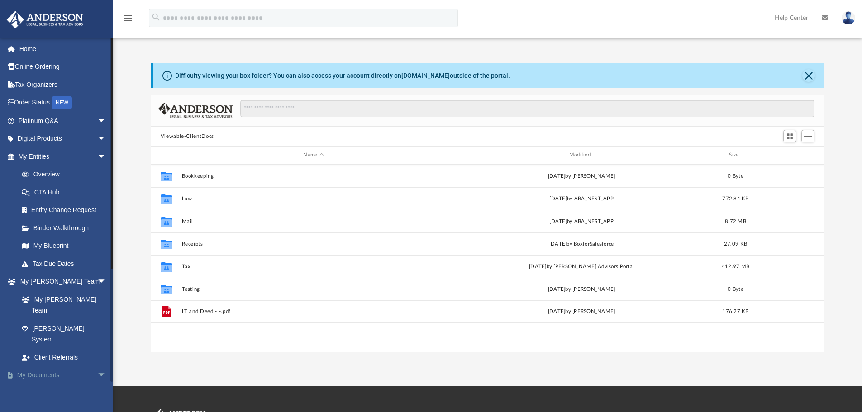  Describe the element at coordinates (63, 121) in the screenshot. I see `a: Platinum Q&Aarrow_drop_down` at that location.